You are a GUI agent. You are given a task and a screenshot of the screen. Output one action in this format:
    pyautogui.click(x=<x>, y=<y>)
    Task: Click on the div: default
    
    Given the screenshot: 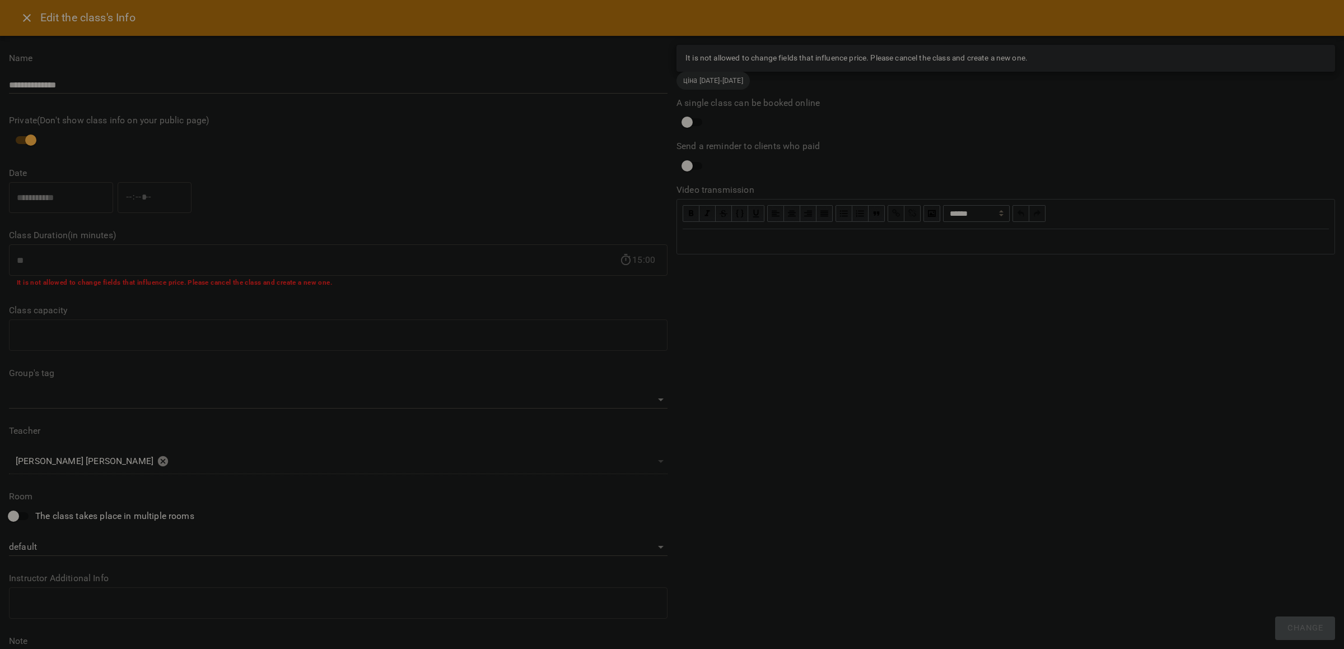 What is the action you would take?
    pyautogui.click(x=338, y=547)
    